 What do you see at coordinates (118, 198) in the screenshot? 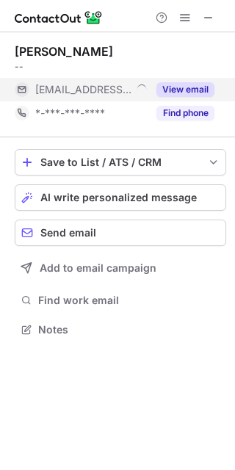
I see `span: AI write personalized message` at bounding box center [118, 198].